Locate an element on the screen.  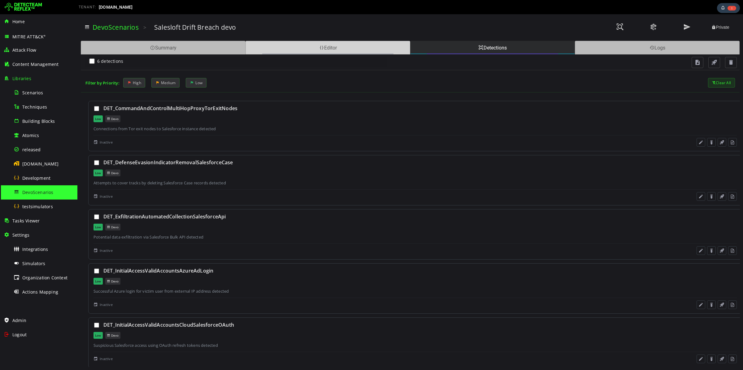
span: Private is located at coordinates (643, 13).